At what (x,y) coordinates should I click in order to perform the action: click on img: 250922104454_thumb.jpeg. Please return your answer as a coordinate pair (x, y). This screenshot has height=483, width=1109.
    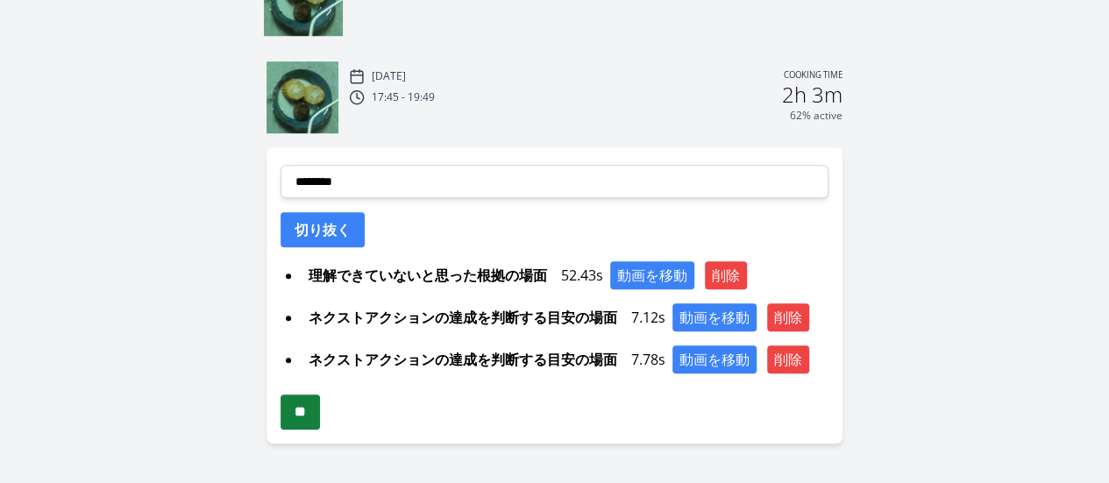
    Looking at the image, I should click on (303, 97).